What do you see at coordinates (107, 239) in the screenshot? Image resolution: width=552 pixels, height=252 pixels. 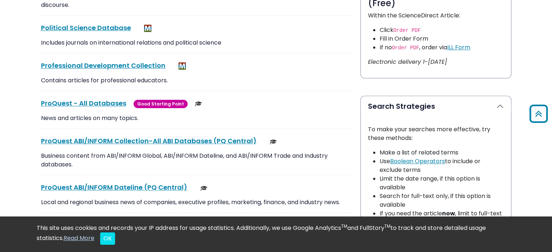 I see `button: Close` at bounding box center [107, 239].